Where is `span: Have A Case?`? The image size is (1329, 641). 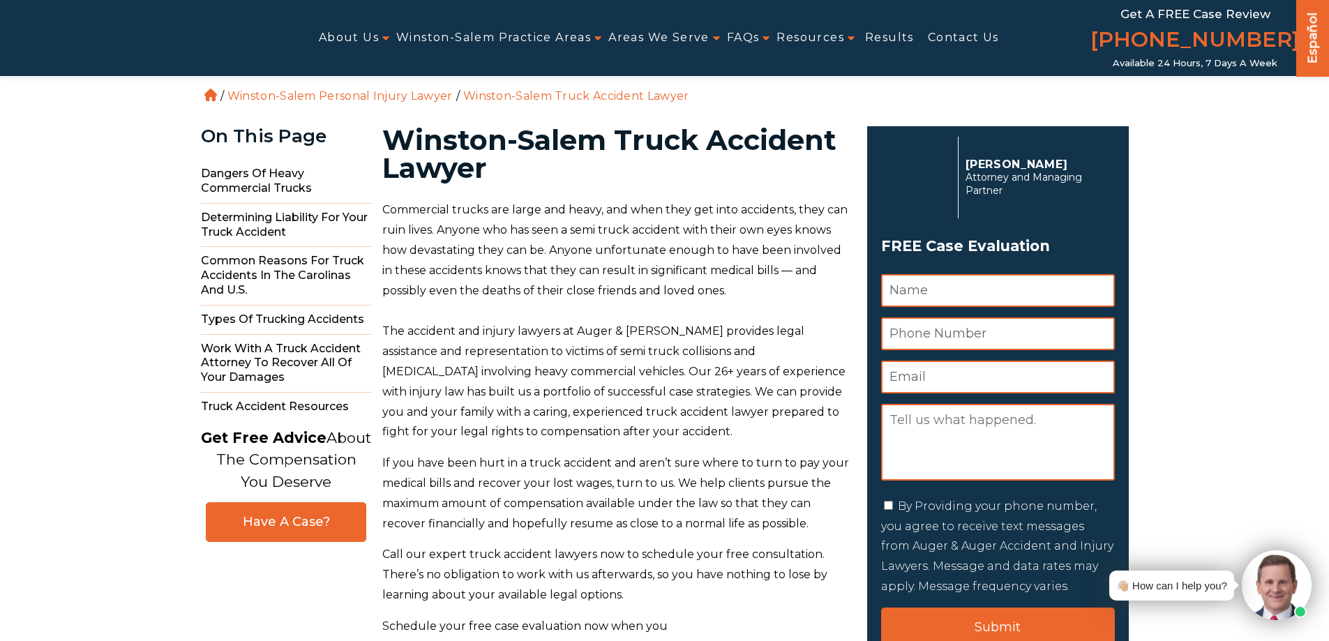
span: Have A Case? is located at coordinates (286, 522).